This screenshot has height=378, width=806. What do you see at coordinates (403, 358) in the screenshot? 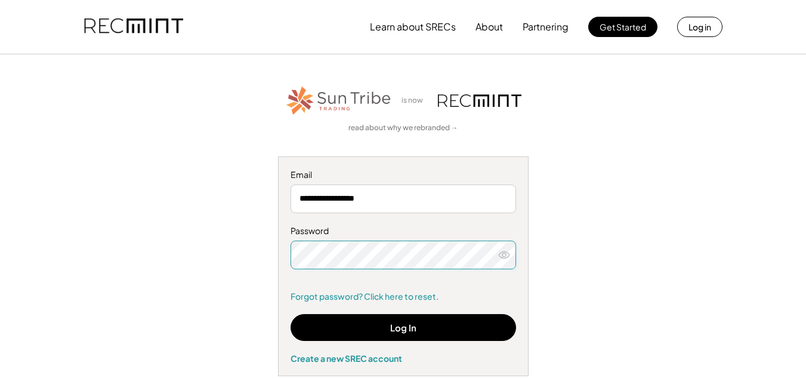
I see `div: Create a new SREC account` at bounding box center [403, 358].